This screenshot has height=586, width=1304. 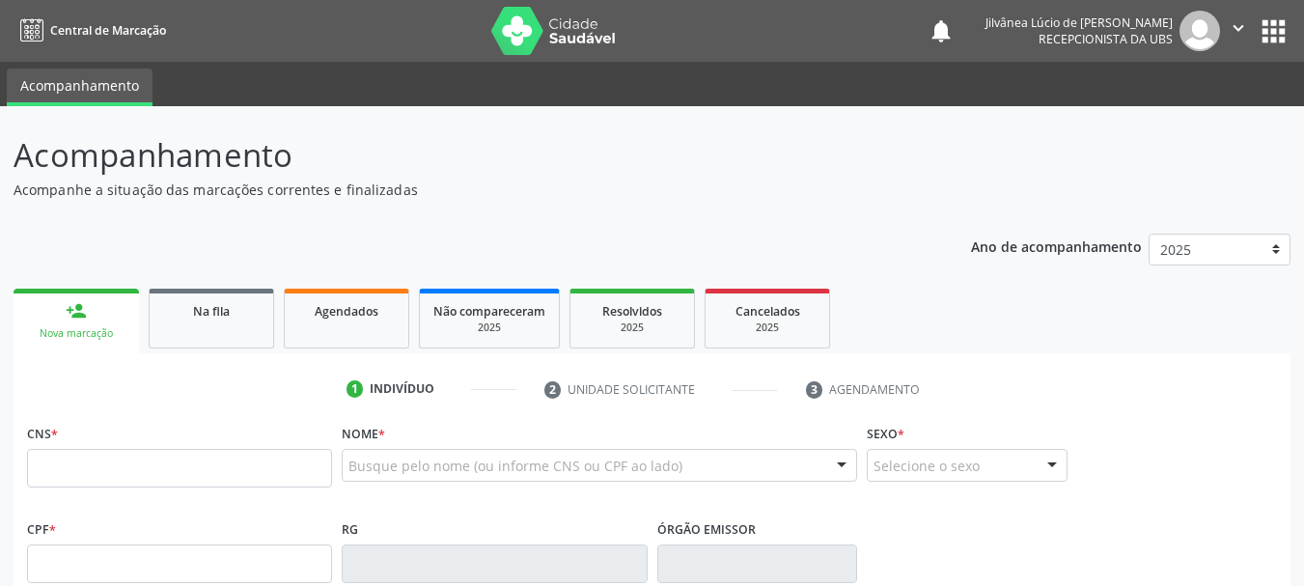 I want to click on span: Busque pelo nome (ou informe CNS ou CPF ao lado), so click(x=515, y=465).